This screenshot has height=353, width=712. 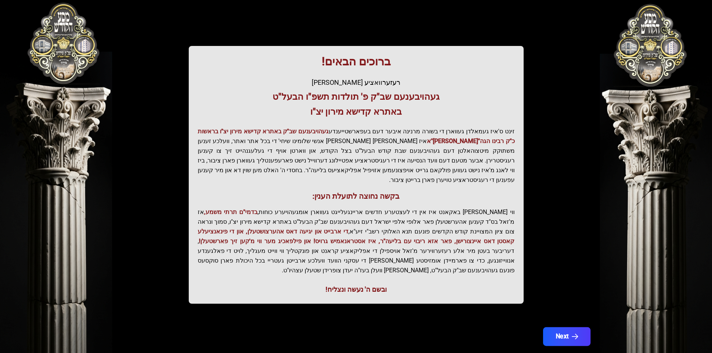 I want to click on button: Next, so click(x=566, y=337).